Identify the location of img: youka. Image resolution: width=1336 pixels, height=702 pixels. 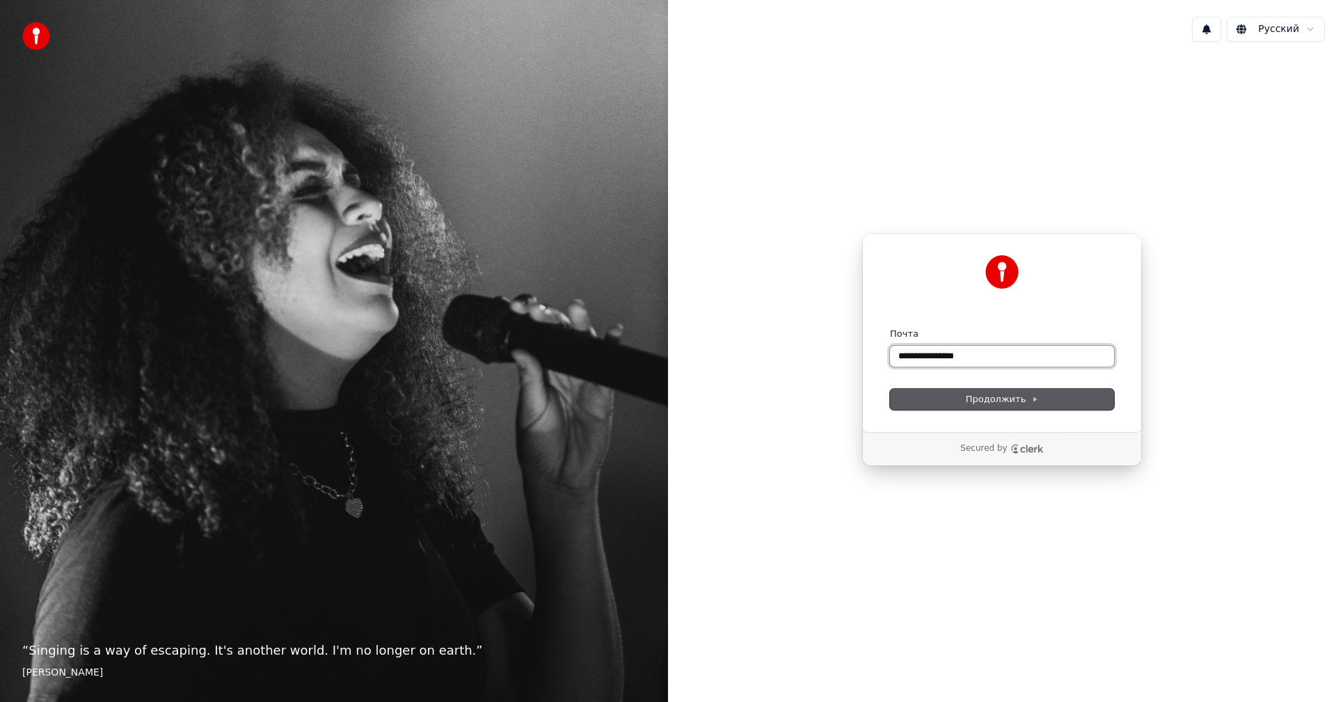
(36, 36).